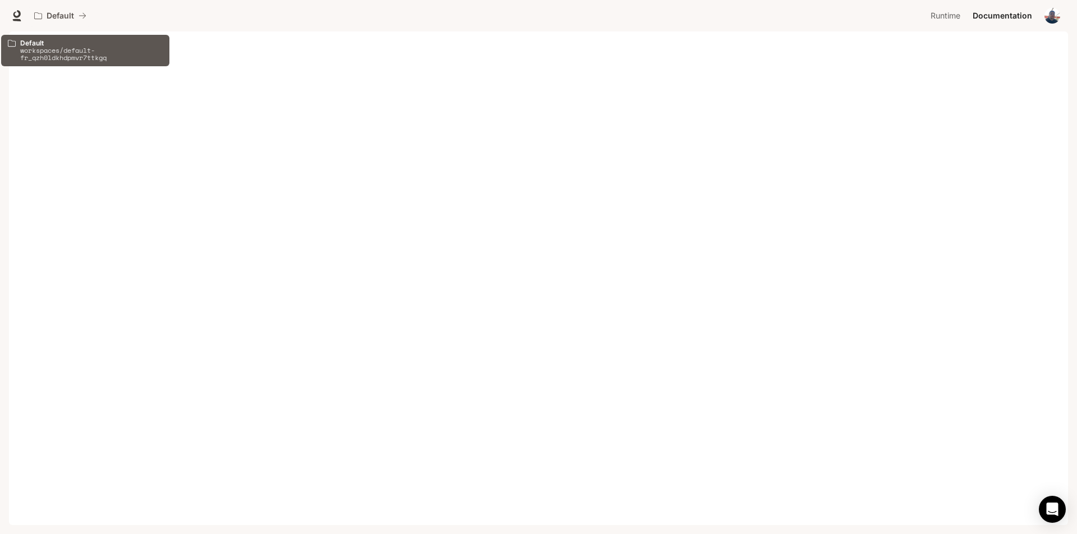 The height and width of the screenshot is (534, 1077). What do you see at coordinates (1003, 16) in the screenshot?
I see `span: Documentation` at bounding box center [1003, 16].